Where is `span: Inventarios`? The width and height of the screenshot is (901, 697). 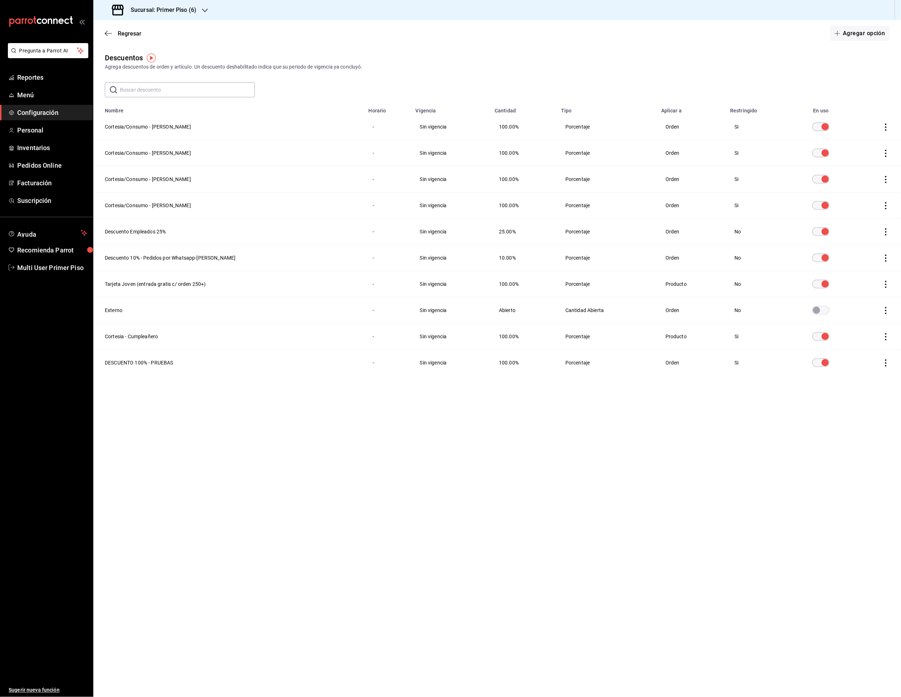 span: Inventarios is located at coordinates (52, 147).